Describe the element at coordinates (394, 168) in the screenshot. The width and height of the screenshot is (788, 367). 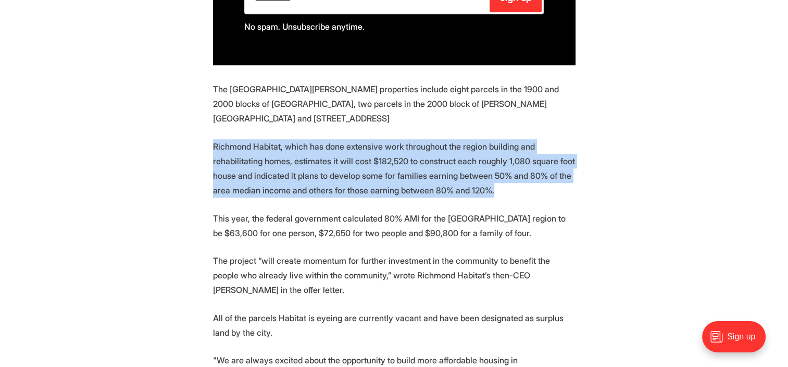
I see `p: Richmond Habitat, which has done extensive work throughout the region building and rehabilitating...` at that location.